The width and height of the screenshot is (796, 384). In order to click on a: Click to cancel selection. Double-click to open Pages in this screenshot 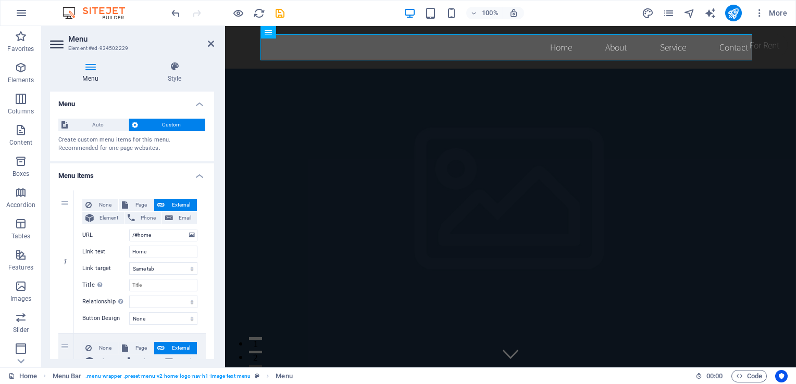, I will do `click(22, 377)`.